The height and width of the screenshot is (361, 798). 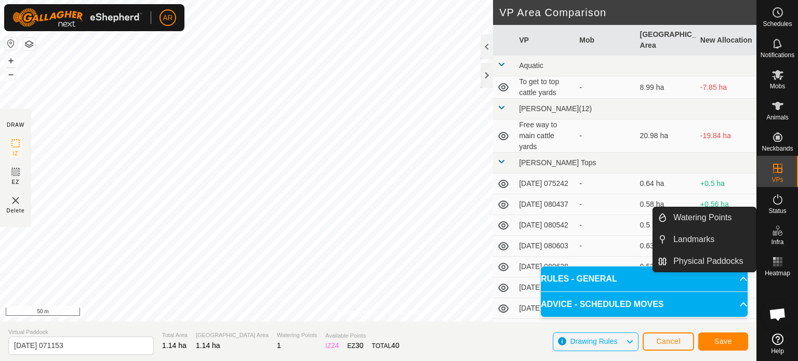 I want to click on td: +0.56 ha, so click(x=726, y=205).